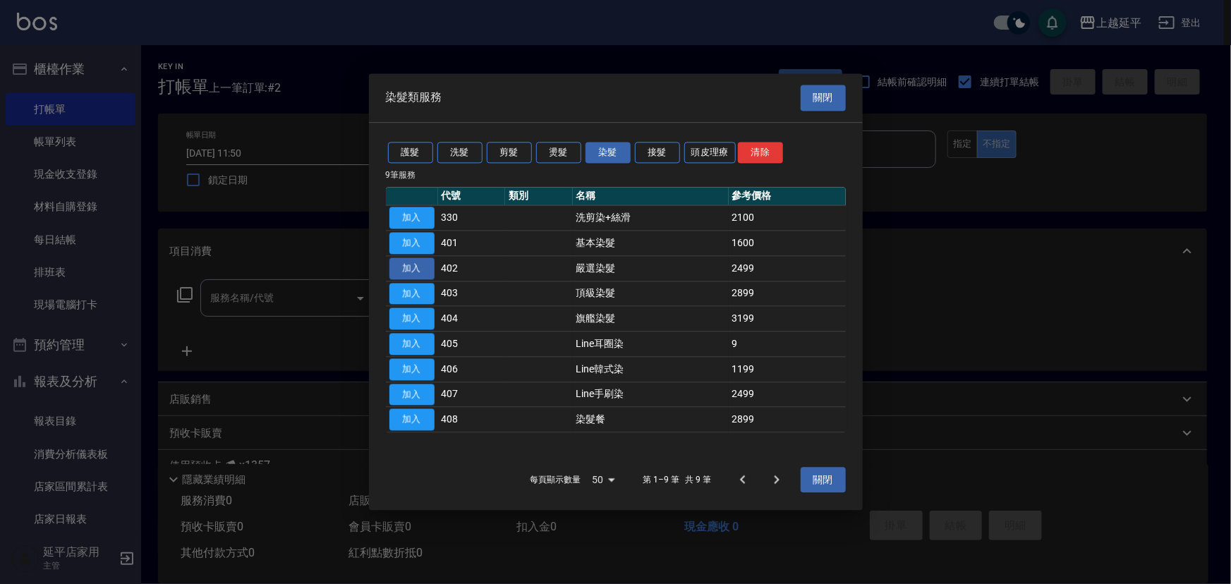 The width and height of the screenshot is (1231, 584). I want to click on td: 3199, so click(788, 319).